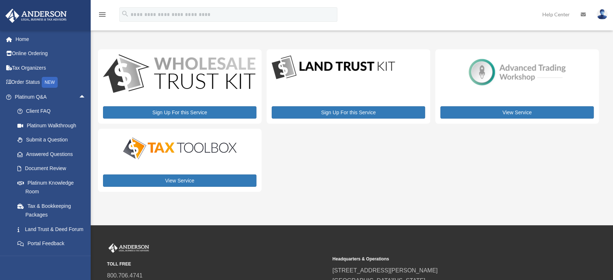  I want to click on a: Tax & Bookkeeping Packages, so click(53, 210).